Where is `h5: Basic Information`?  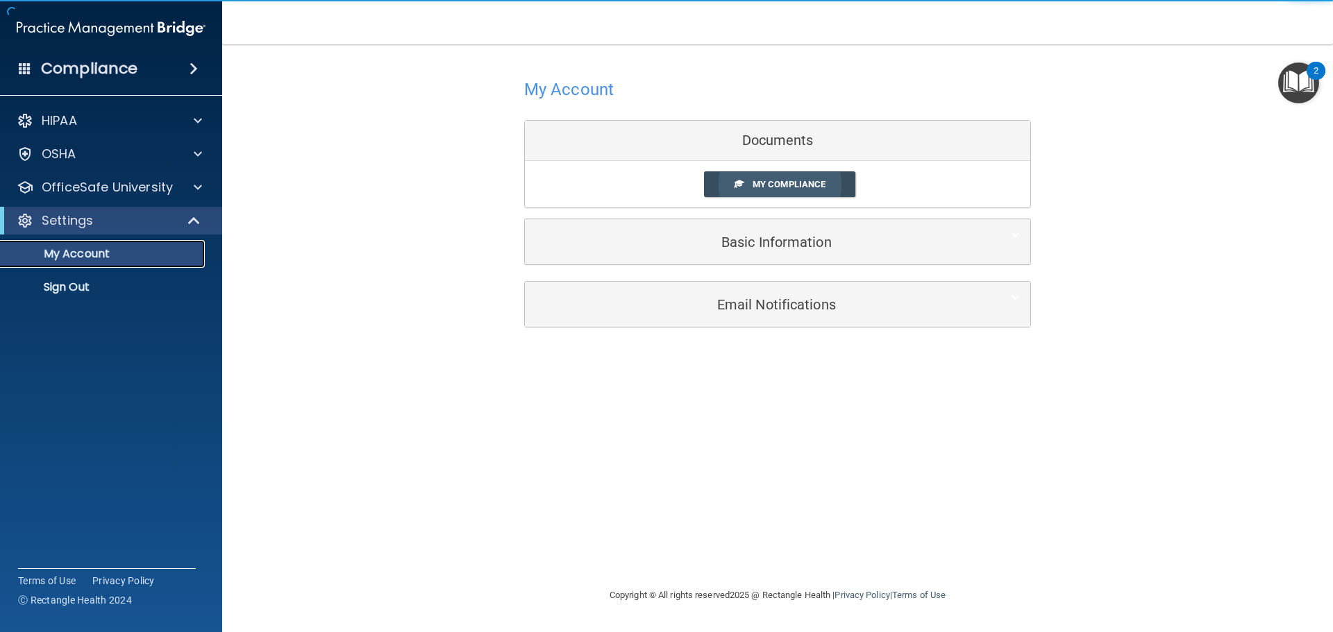 h5: Basic Information is located at coordinates (756, 242).